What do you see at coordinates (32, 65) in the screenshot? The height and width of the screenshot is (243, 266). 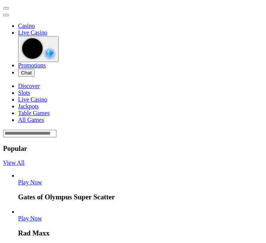 I see `span: Promotions` at bounding box center [32, 65].